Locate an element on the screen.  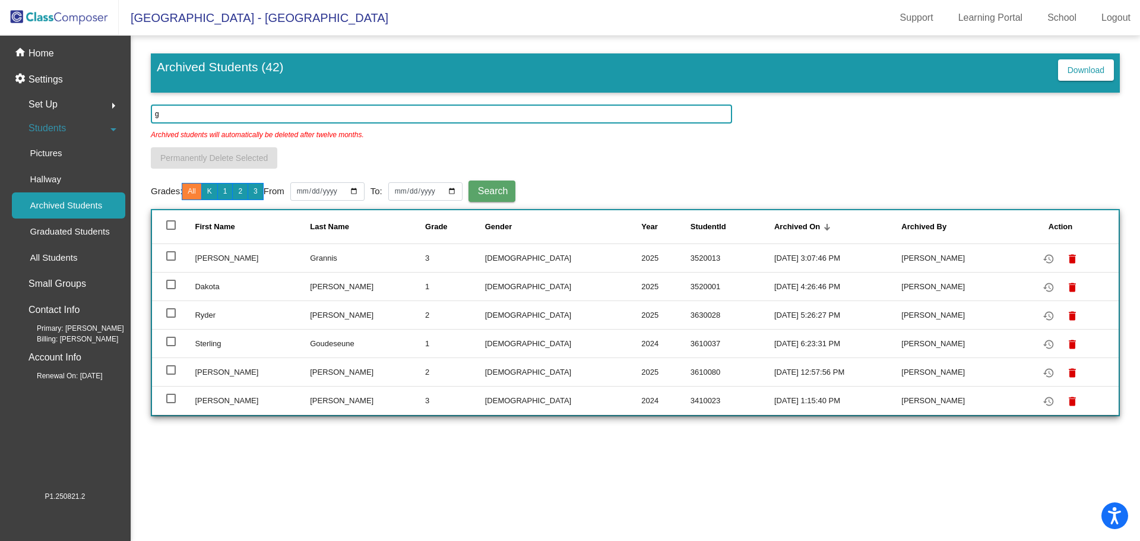
button: All is located at coordinates (191, 191).